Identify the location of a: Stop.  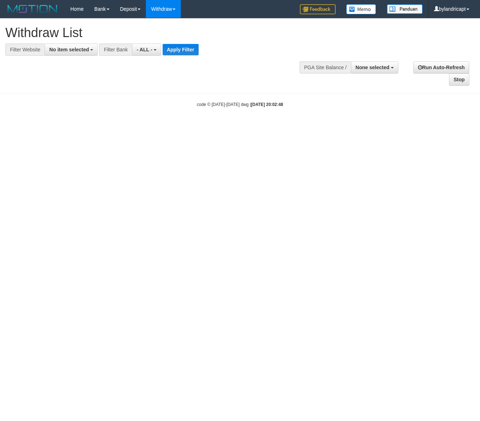
(459, 80).